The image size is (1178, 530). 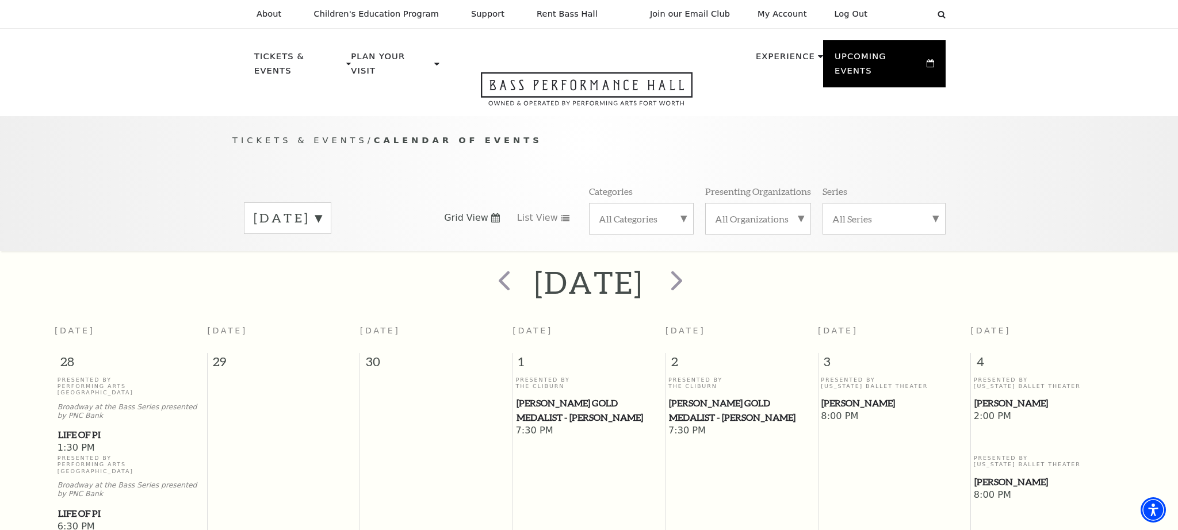 I want to click on button: prev, so click(x=502, y=282).